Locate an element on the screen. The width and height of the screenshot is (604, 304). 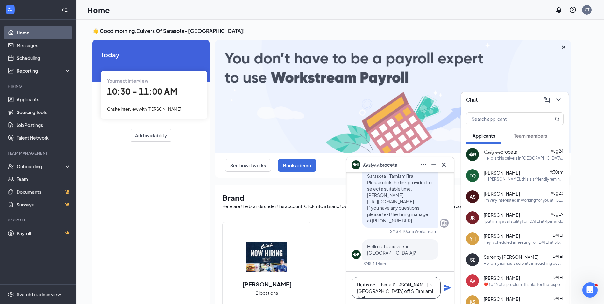
a: Home is located at coordinates (44, 33).